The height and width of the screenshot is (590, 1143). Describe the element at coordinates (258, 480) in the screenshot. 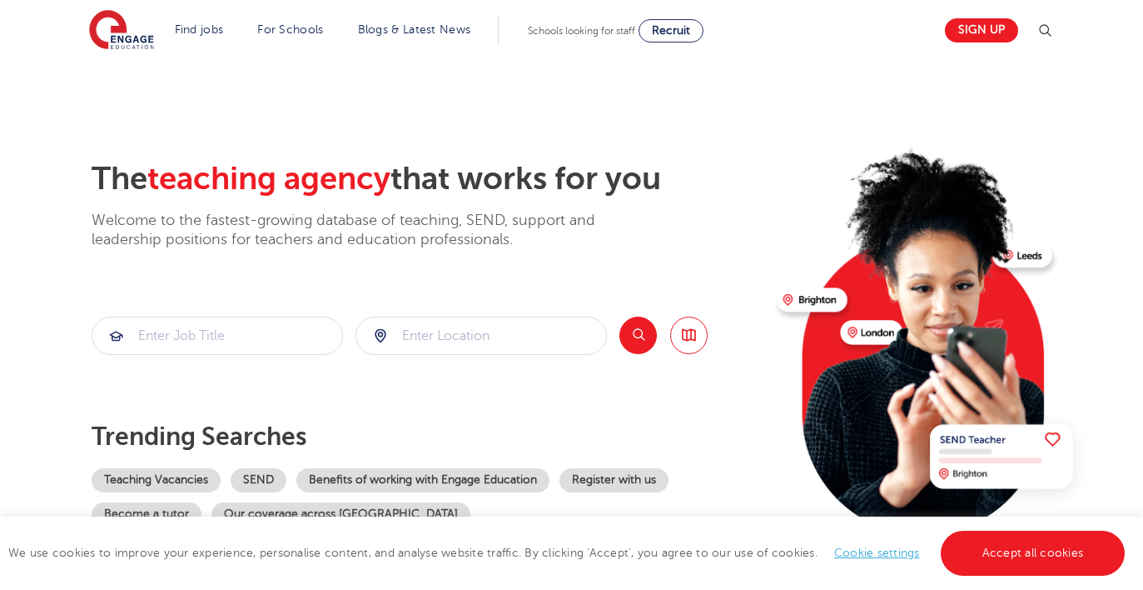

I see `a: SEND` at that location.